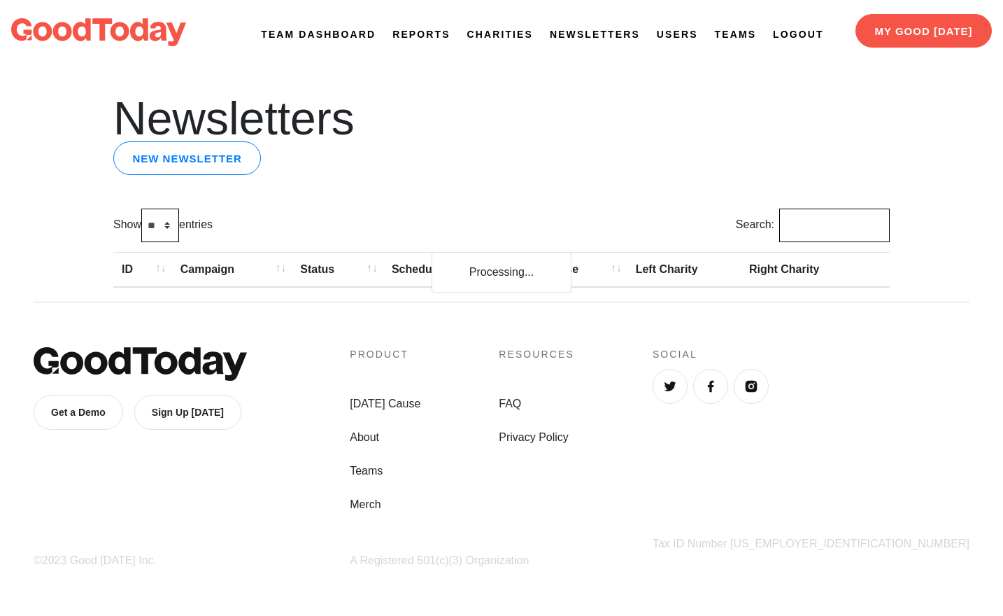  I want to click on a: Twitter, so click(670, 386).